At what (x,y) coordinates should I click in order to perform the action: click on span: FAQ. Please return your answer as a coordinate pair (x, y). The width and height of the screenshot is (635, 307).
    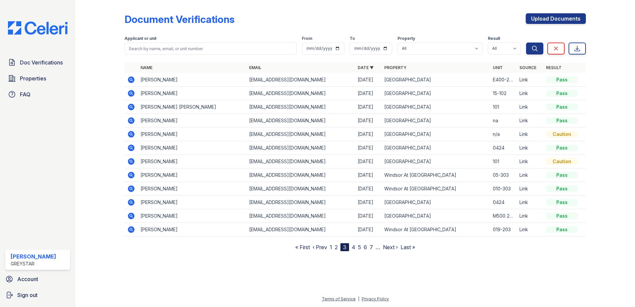
    Looking at the image, I should click on (25, 94).